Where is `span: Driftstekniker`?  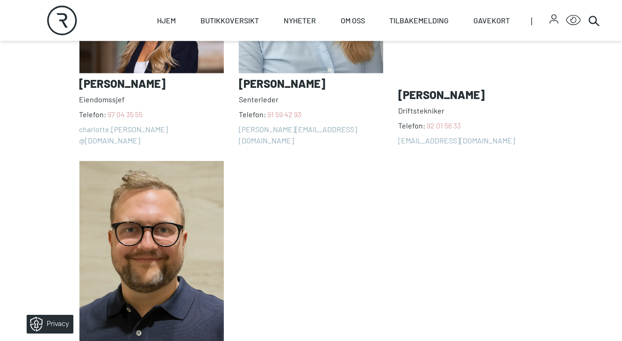 span: Driftstekniker is located at coordinates (470, 111).